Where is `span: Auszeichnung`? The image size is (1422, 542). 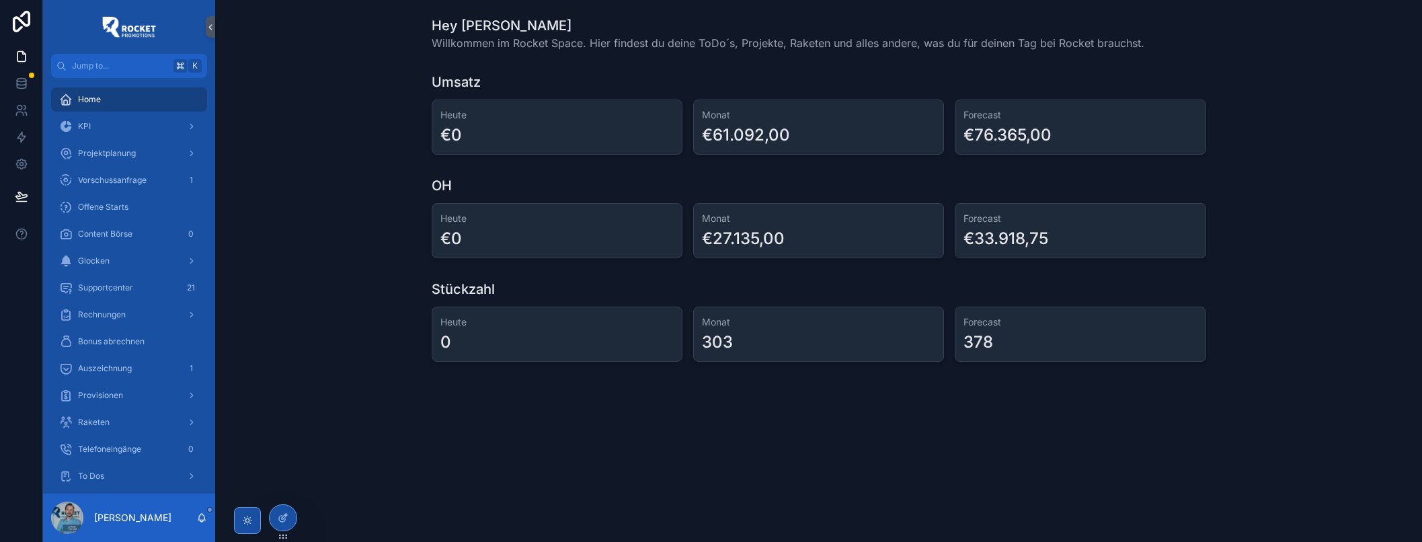
span: Auszeichnung is located at coordinates (105, 368).